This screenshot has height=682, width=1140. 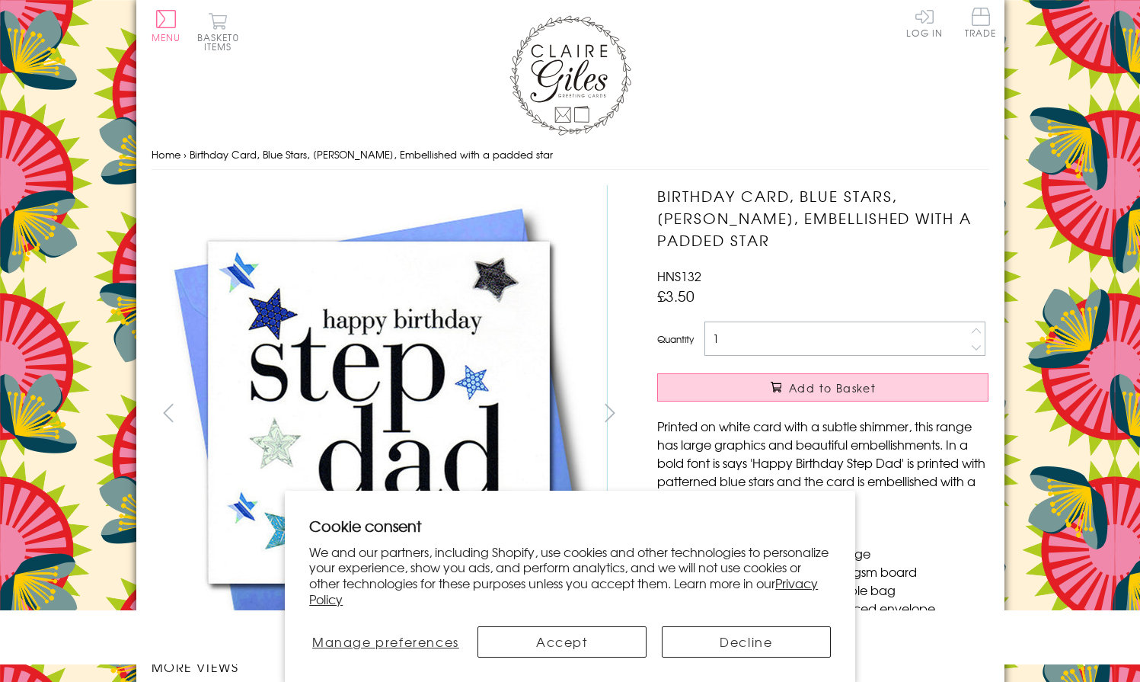 I want to click on a: Privacy Policy, so click(x=564, y=590).